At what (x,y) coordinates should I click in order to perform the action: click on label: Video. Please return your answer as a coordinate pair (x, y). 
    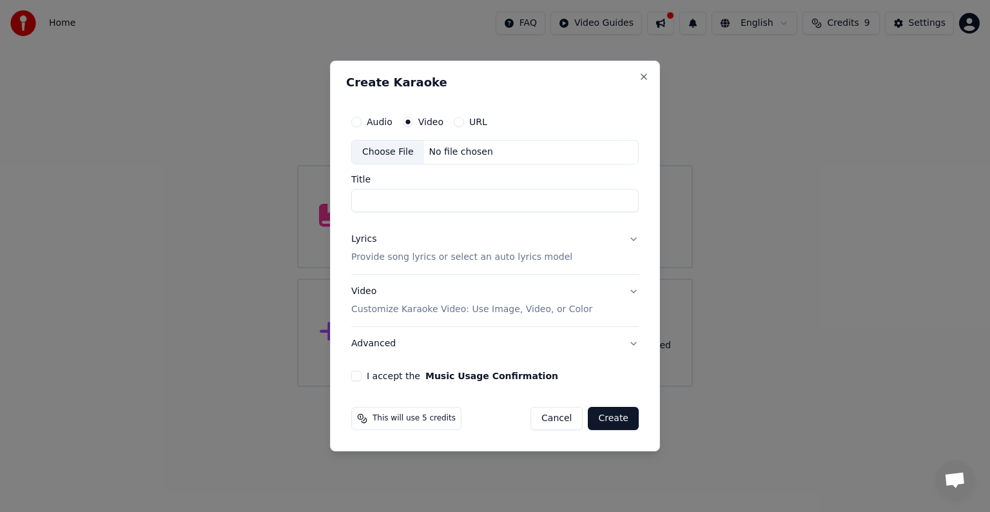
    Looking at the image, I should click on (431, 122).